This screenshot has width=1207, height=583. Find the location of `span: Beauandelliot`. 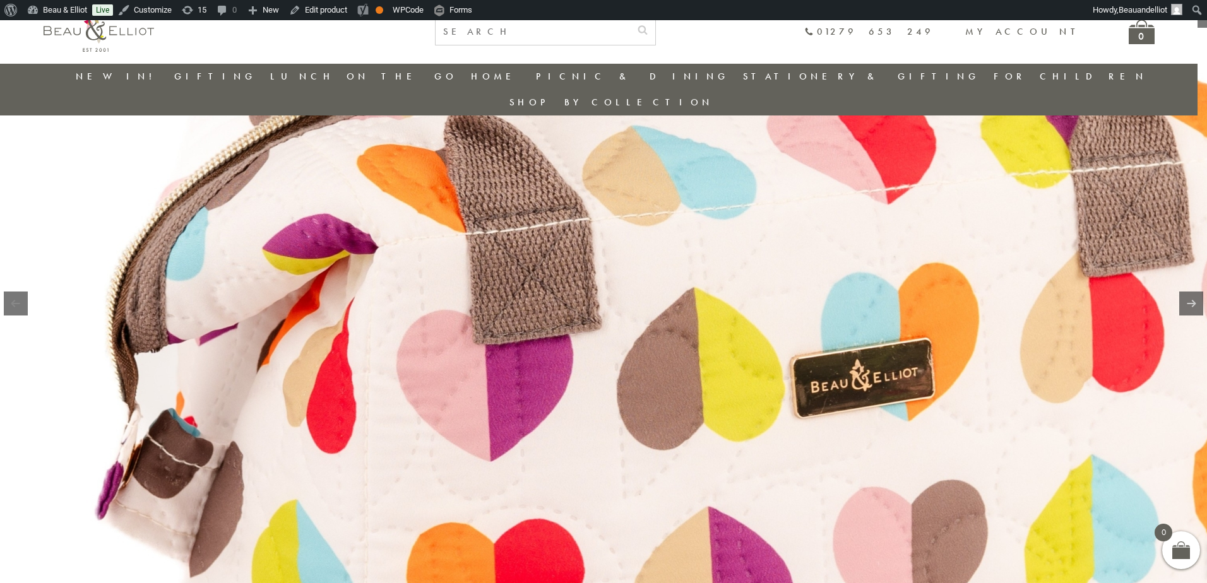

span: Beauandelliot is located at coordinates (1142, 9).